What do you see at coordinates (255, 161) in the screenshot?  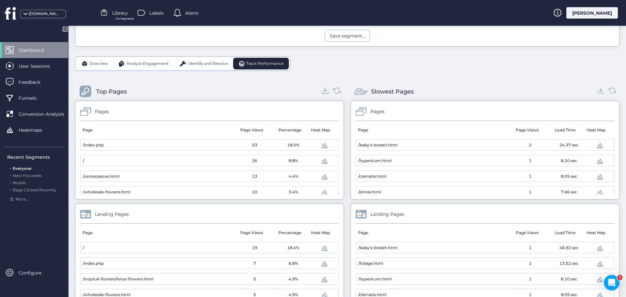 I see `span: 26` at bounding box center [255, 161].